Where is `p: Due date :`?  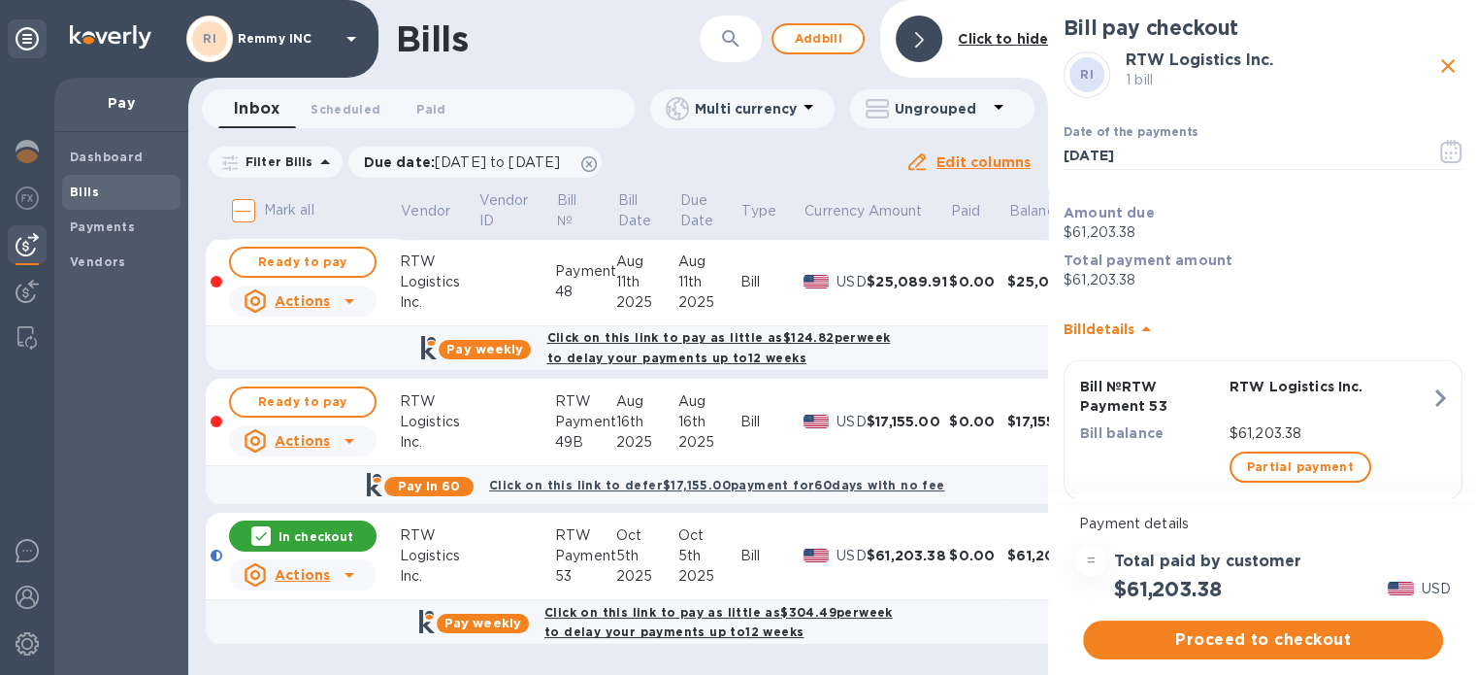 p: Due date : is located at coordinates (467, 162).